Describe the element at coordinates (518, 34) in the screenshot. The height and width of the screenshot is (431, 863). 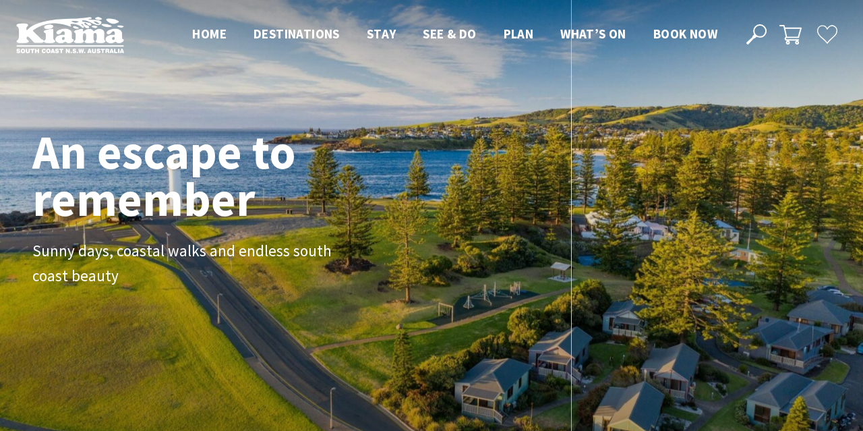
I see `span: Plan` at that location.